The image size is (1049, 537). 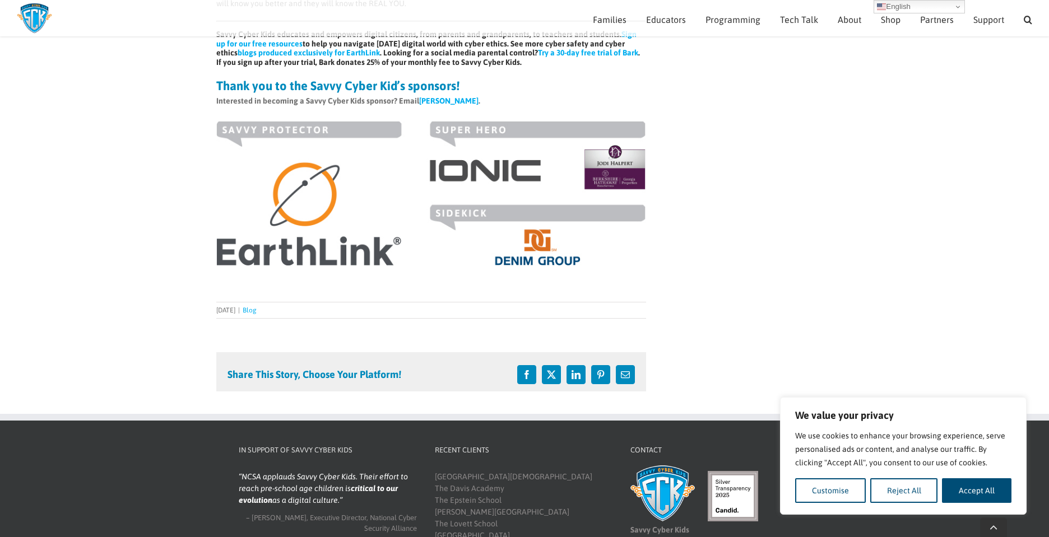 I want to click on img: en, so click(x=881, y=7).